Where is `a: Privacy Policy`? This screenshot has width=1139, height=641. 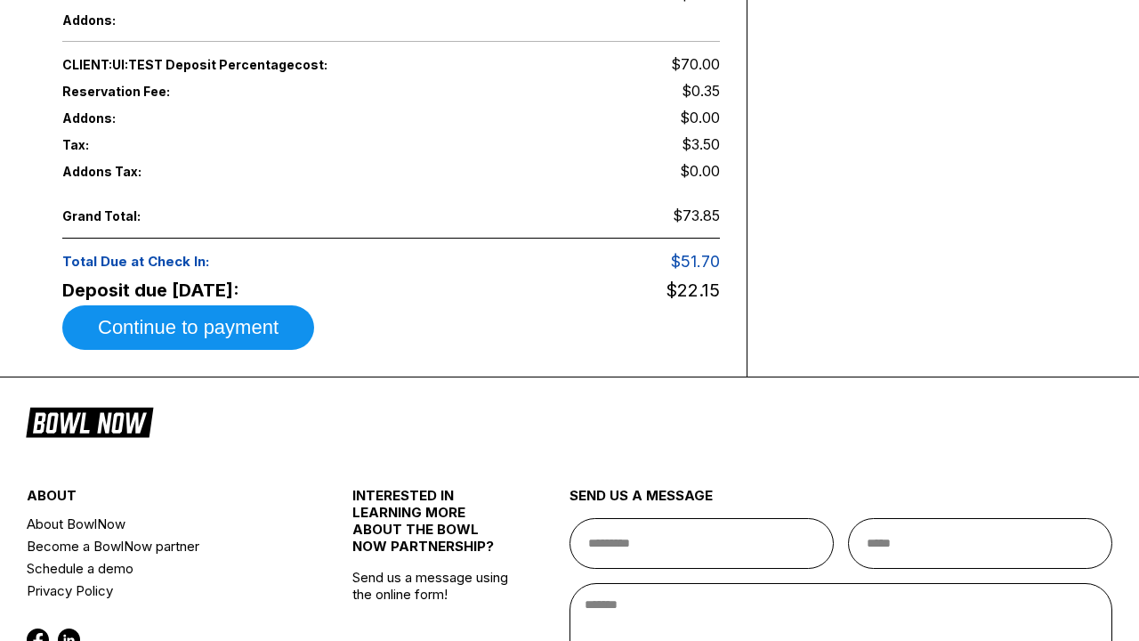 a: Privacy Policy is located at coordinates (162, 590).